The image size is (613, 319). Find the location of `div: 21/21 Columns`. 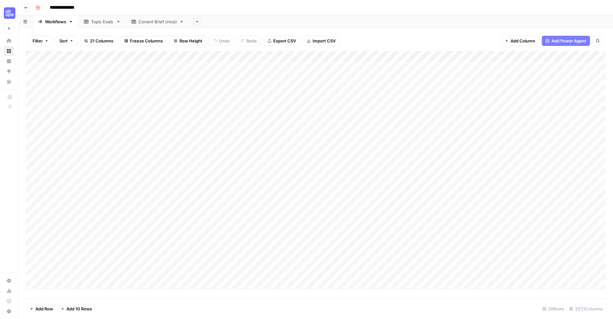

div: 21/21 Columns is located at coordinates (585, 309).